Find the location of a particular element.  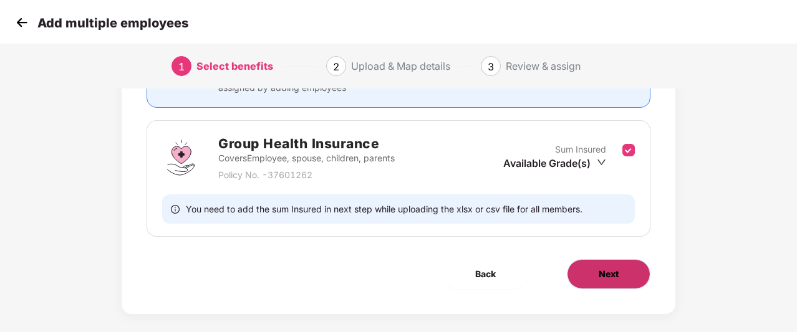

span: 3 is located at coordinates (491, 67).